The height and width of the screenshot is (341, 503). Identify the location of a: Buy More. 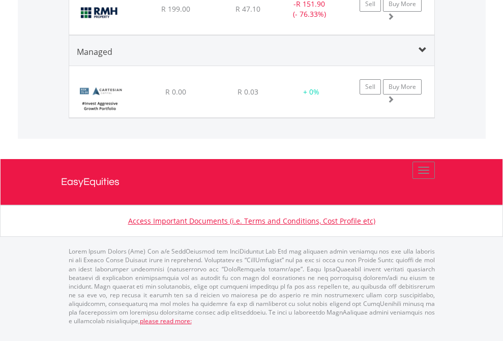
(402, 87).